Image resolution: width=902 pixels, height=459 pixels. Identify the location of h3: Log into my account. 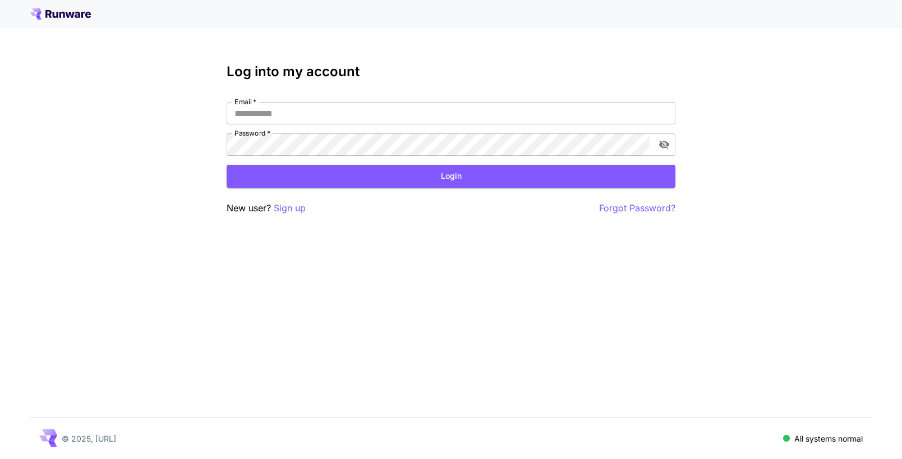
(451, 72).